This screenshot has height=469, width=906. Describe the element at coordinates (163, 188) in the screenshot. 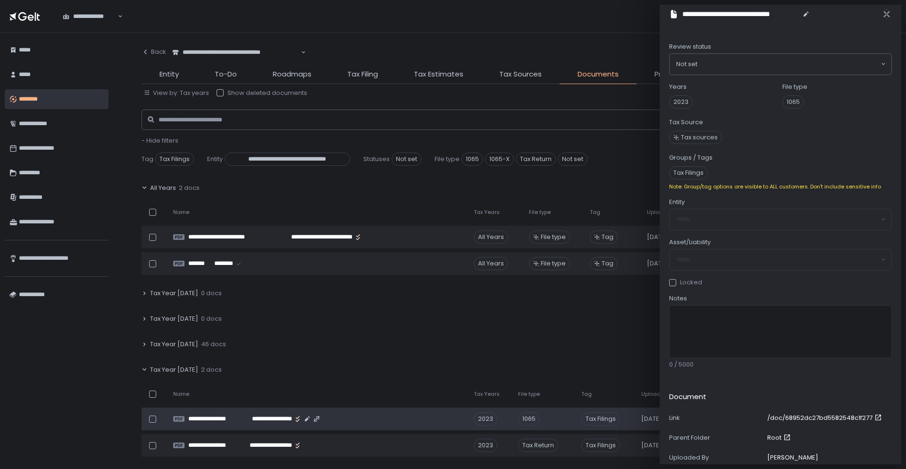

I see `span: All Years` at that location.